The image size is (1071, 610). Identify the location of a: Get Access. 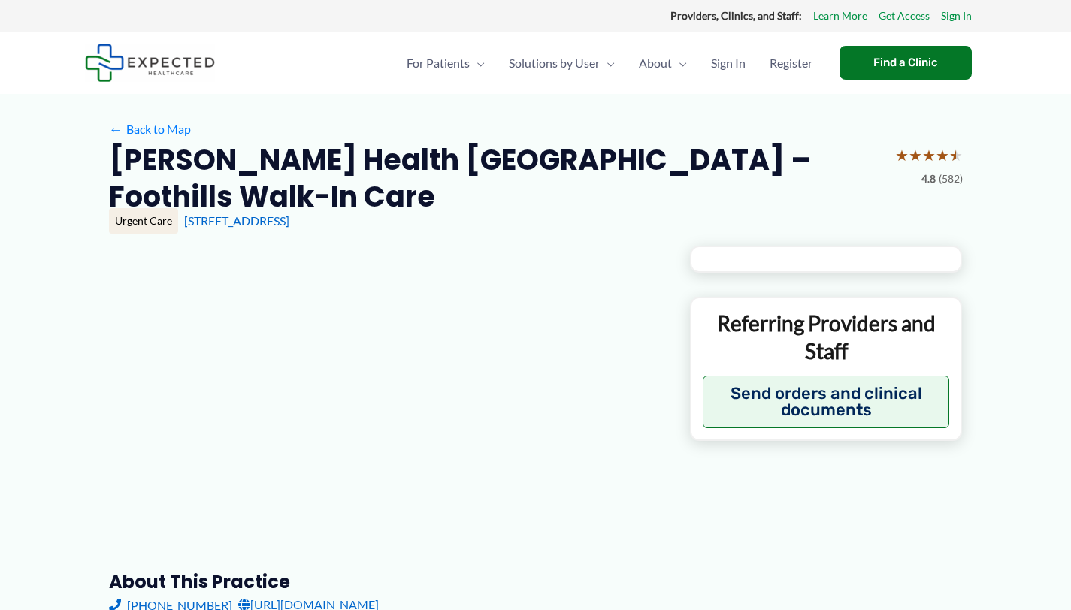
(904, 16).